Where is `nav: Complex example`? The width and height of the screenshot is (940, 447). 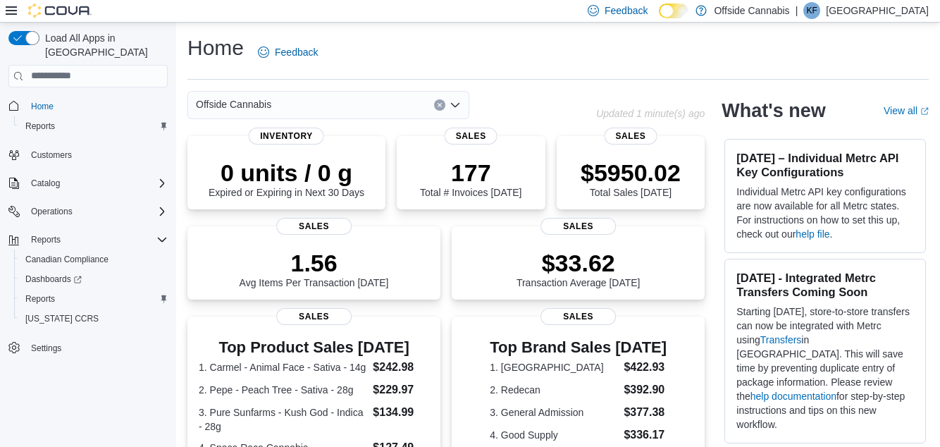
nav: Complex example is located at coordinates (88, 242).